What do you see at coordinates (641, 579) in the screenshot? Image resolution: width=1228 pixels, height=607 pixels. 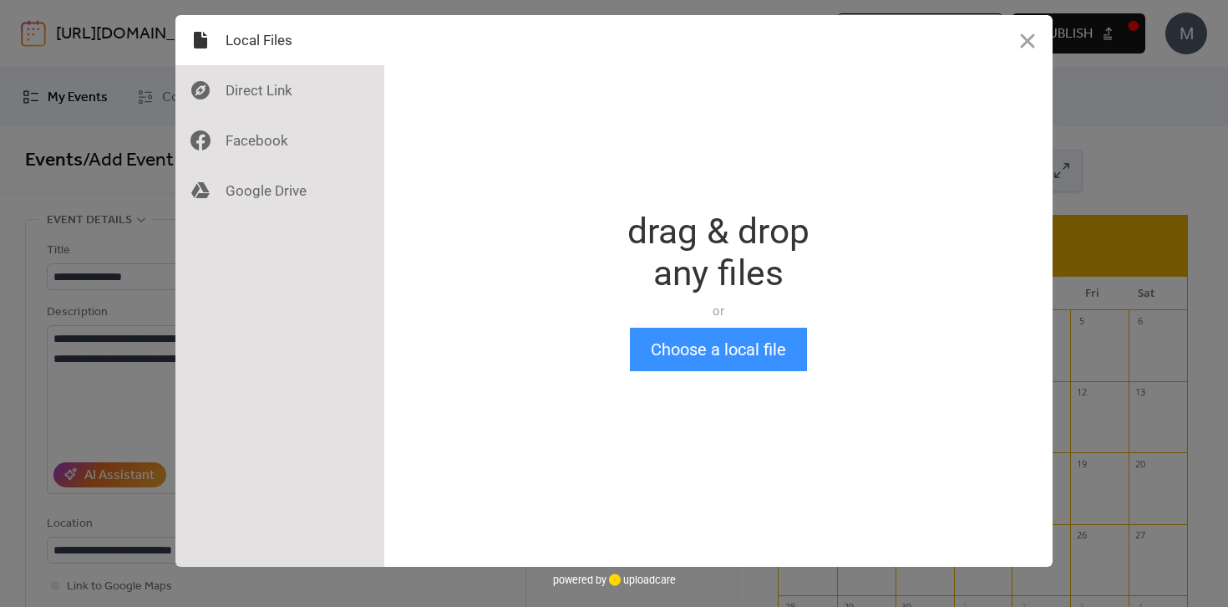 I see `a: uploadcare` at bounding box center [641, 579].